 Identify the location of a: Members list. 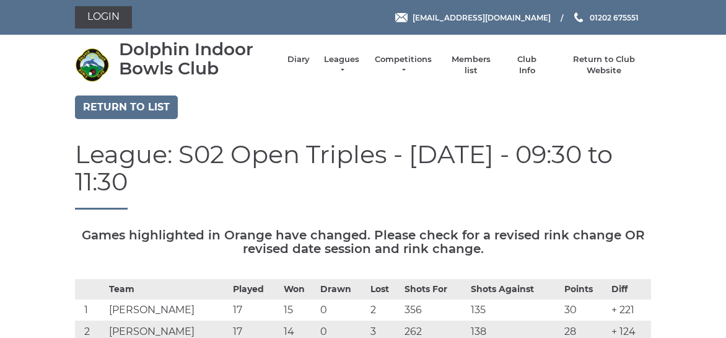
(470, 65).